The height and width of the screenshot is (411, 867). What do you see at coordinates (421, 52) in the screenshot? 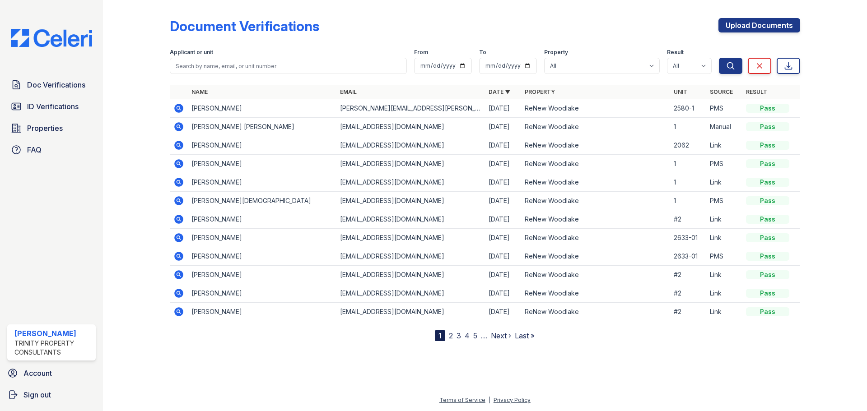
I see `label: From` at bounding box center [421, 52].